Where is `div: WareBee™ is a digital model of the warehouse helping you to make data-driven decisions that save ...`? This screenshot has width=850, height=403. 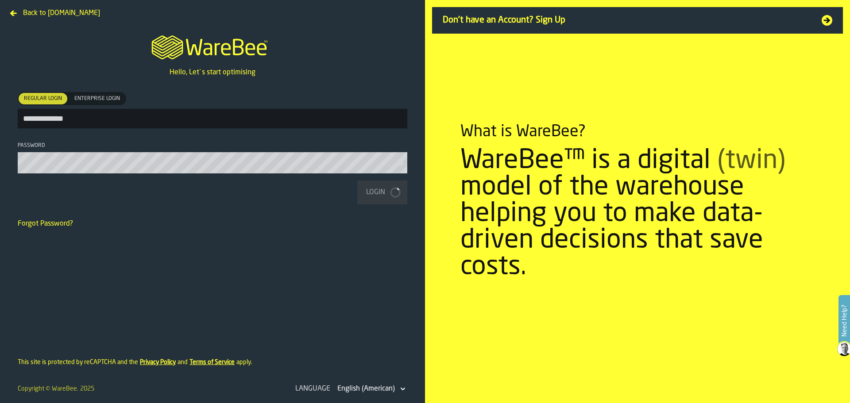 div: WareBee™ is a digital model of the warehouse helping you to make data-driven decisions that save ... is located at coordinates (638, 214).